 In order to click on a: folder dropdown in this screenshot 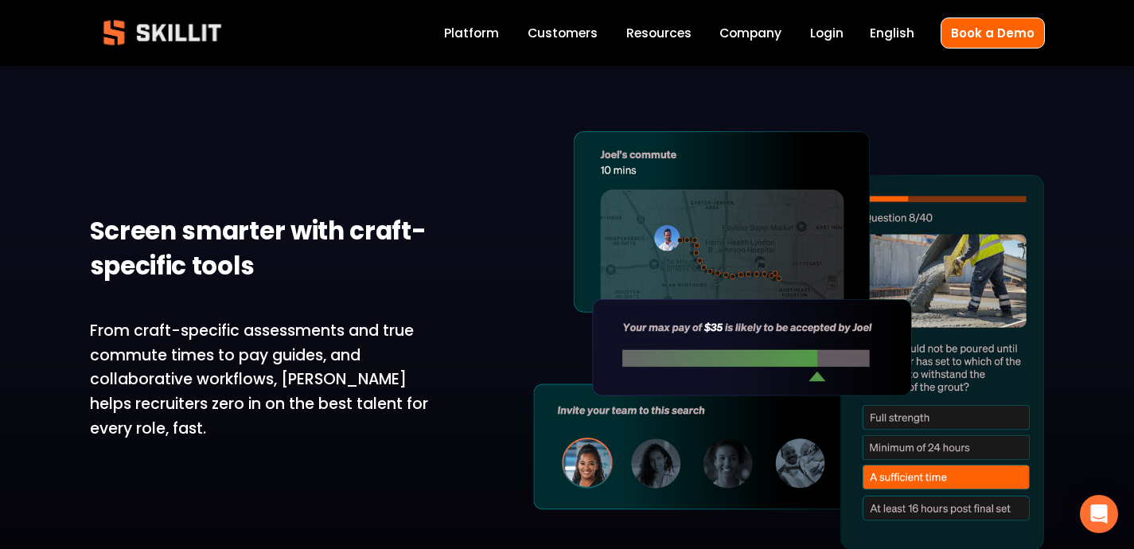, I will do `click(659, 33)`.